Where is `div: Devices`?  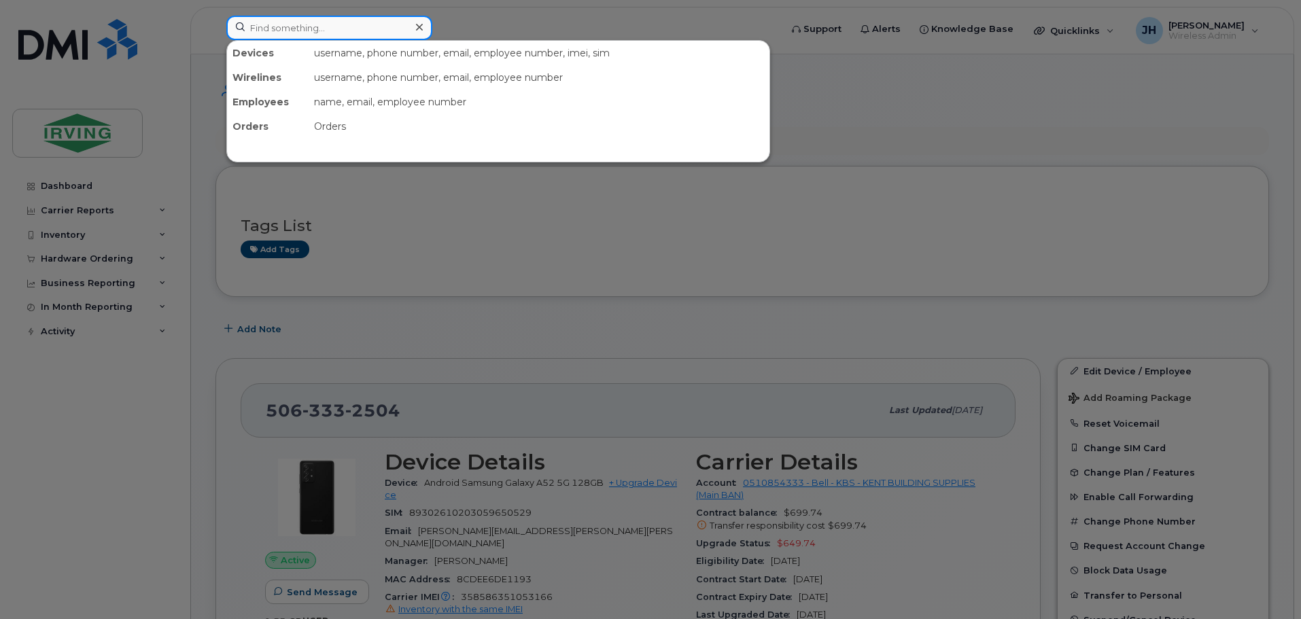 div: Devices is located at coordinates (268, 53).